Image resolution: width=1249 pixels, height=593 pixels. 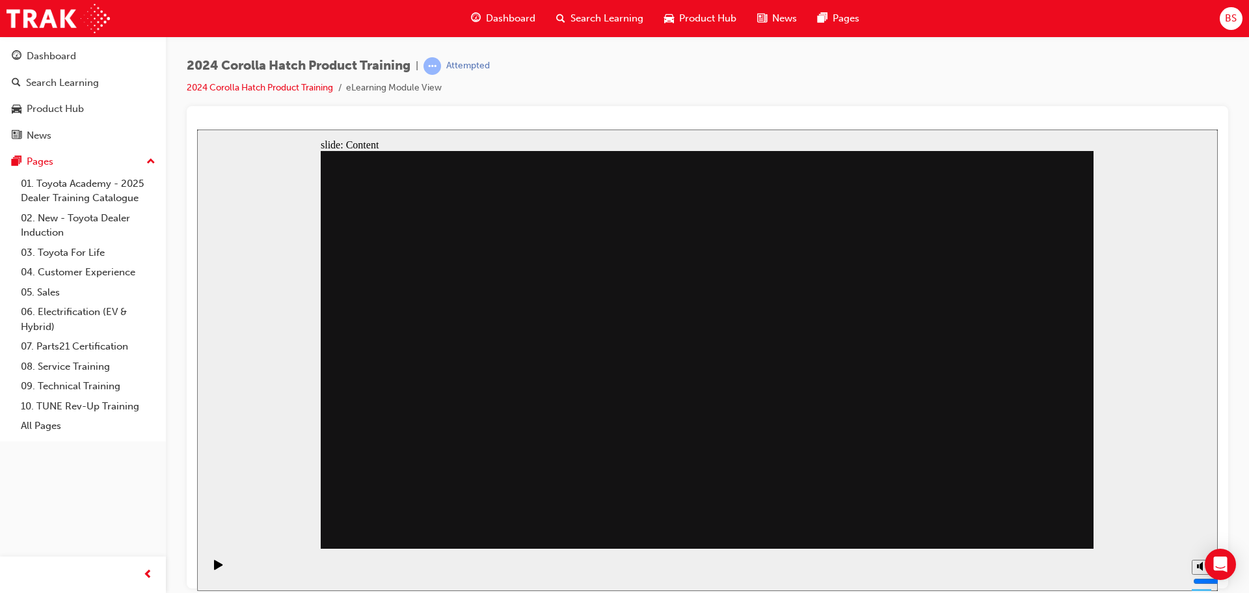 What do you see at coordinates (260, 87) in the screenshot?
I see `a: 2024 Corolla Hatch Product Training` at bounding box center [260, 87].